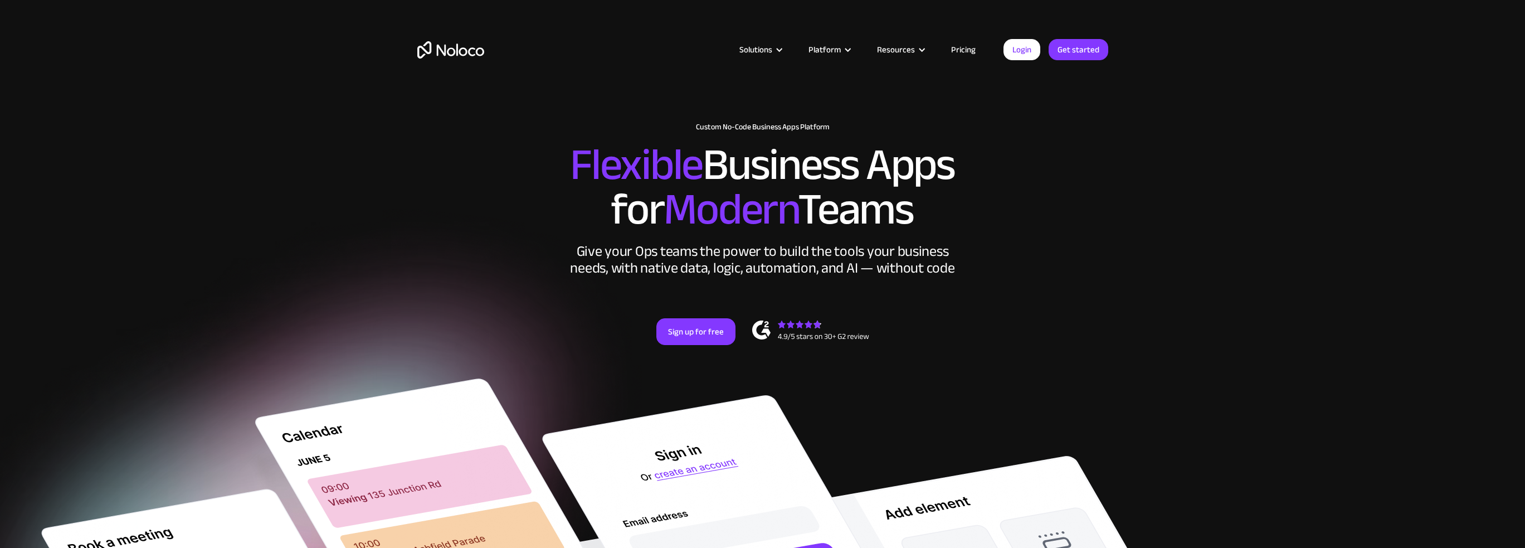 This screenshot has height=548, width=1525. What do you see at coordinates (451, 50) in the screenshot?
I see `a: home` at bounding box center [451, 50].